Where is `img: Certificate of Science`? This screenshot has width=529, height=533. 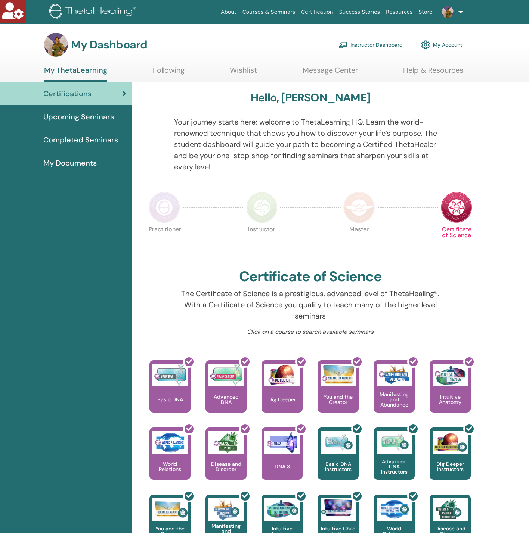
img: Certificate of Science is located at coordinates (456, 208).